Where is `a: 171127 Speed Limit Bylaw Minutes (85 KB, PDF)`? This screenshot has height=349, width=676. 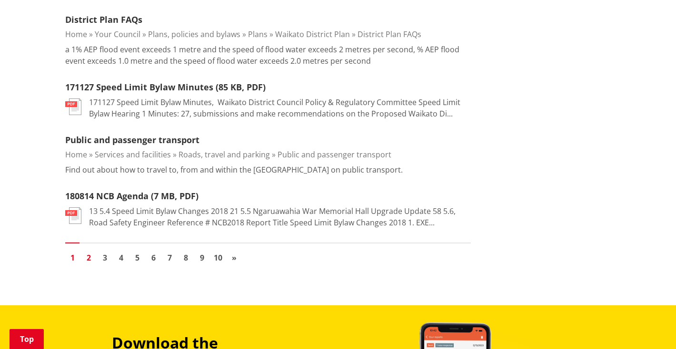
a: 171127 Speed Limit Bylaw Minutes (85 KB, PDF) is located at coordinates (165, 87).